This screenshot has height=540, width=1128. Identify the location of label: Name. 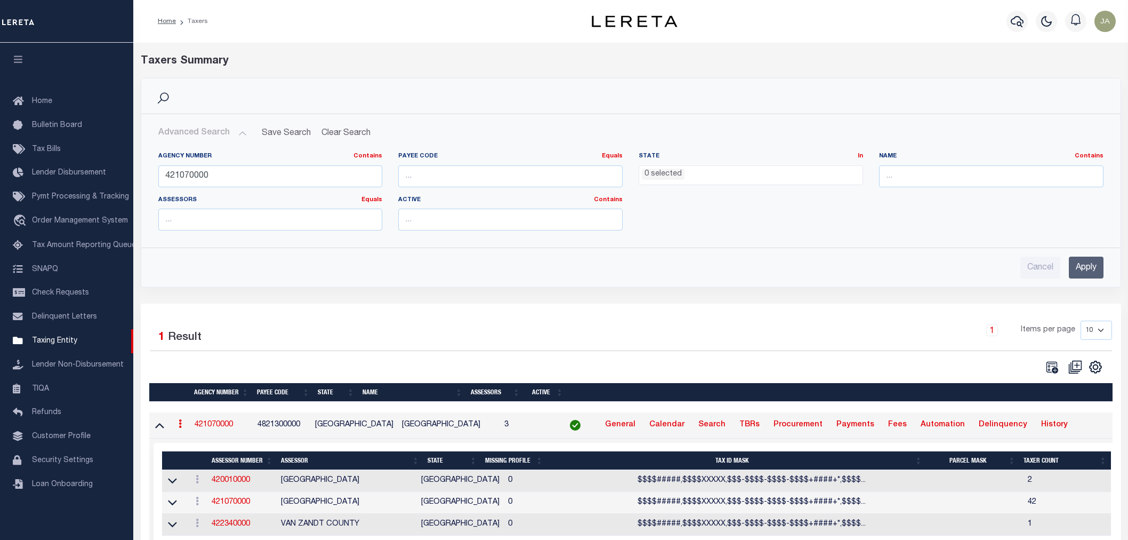
(991, 156).